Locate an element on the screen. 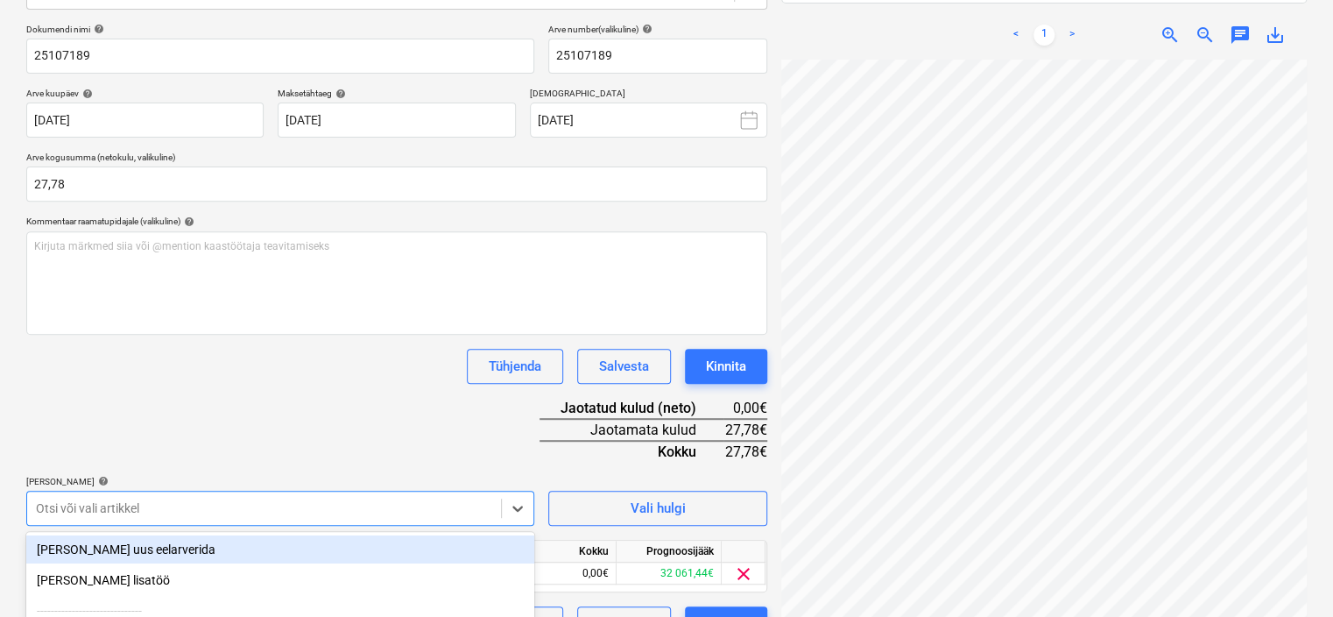 The width and height of the screenshot is (1333, 617). a: Page 1 is your current page is located at coordinates (1044, 35).